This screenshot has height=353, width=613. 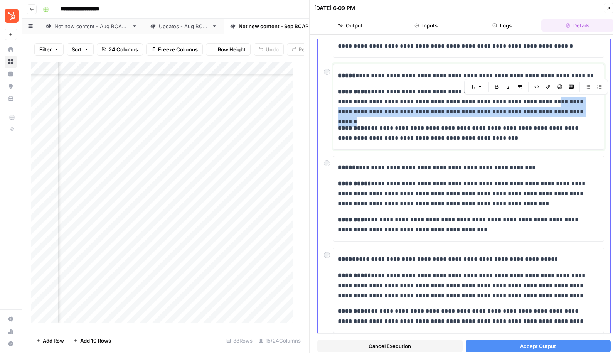 I want to click on a: Settings, so click(x=11, y=319).